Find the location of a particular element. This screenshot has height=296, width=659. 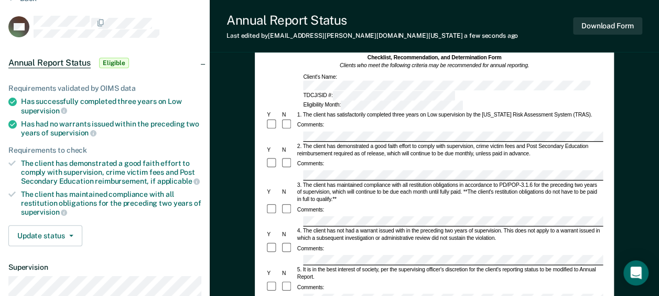

button: Download Form is located at coordinates (607, 26).